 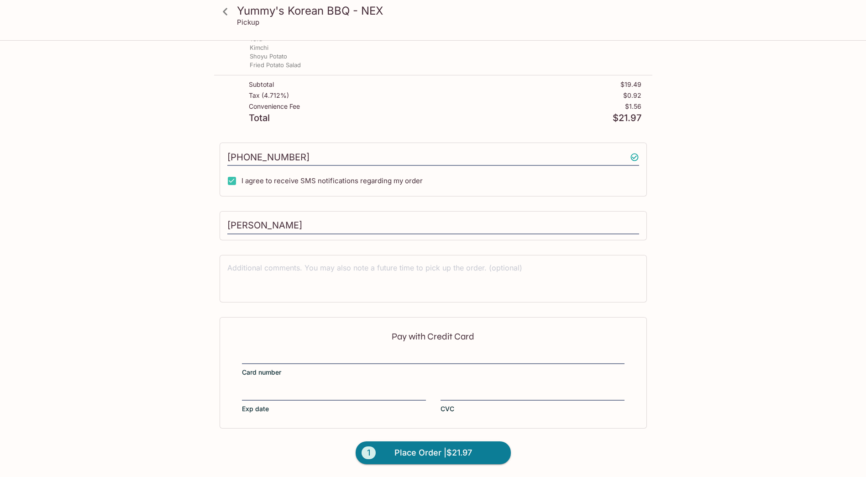 What do you see at coordinates (261, 84) in the screenshot?
I see `p: Subtotal` at bounding box center [261, 84].